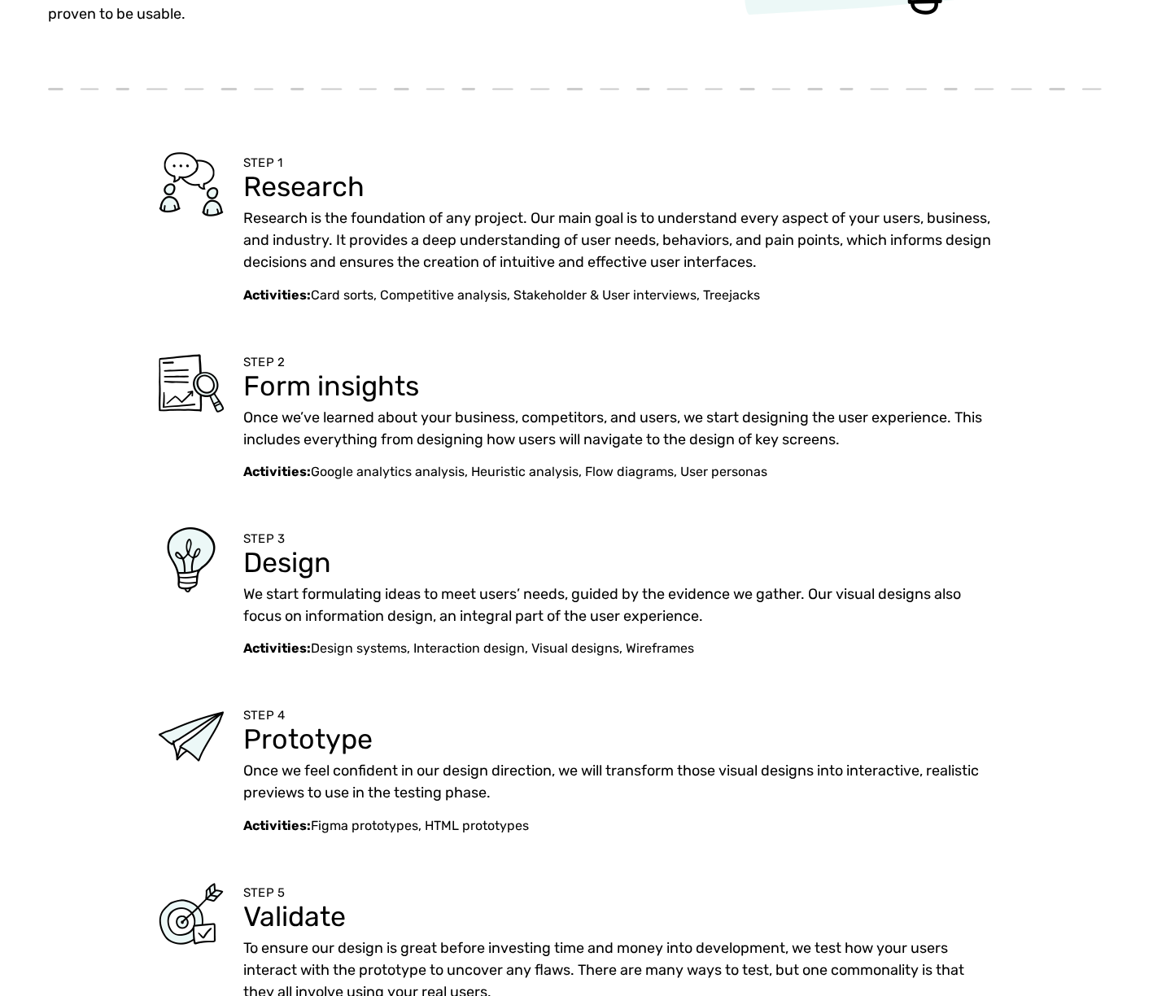 The width and height of the screenshot is (1153, 996). What do you see at coordinates (618, 187) in the screenshot?
I see `h3: Research` at bounding box center [618, 187].